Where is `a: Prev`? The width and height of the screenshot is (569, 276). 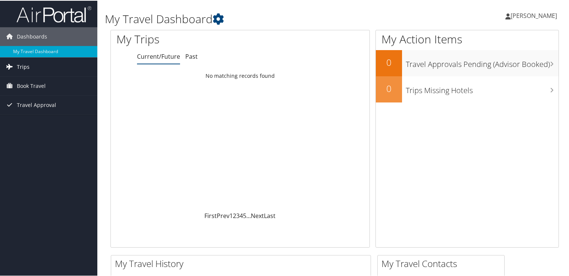
a: Prev is located at coordinates (223, 215).